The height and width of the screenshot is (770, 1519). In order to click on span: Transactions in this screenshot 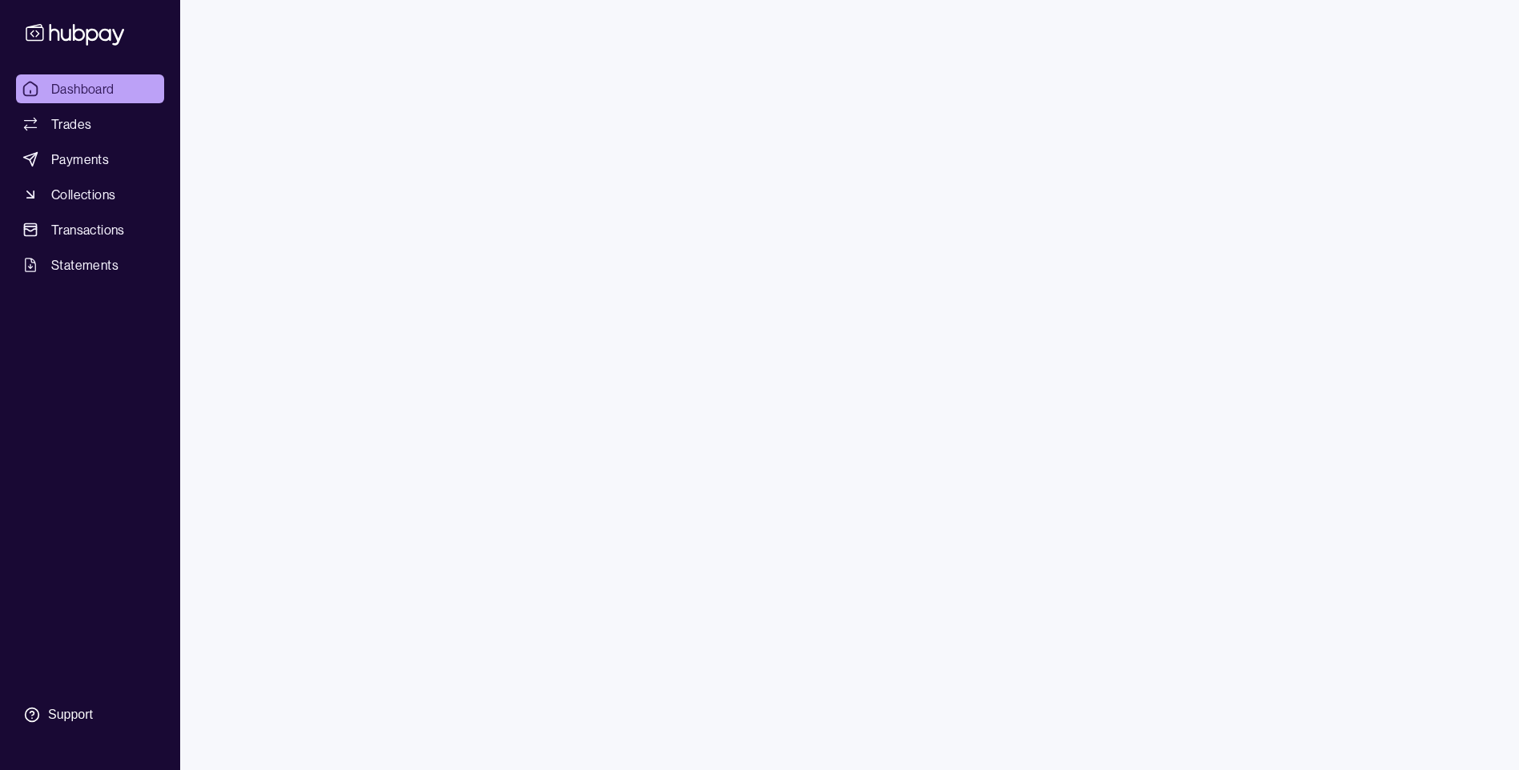, I will do `click(88, 230)`.